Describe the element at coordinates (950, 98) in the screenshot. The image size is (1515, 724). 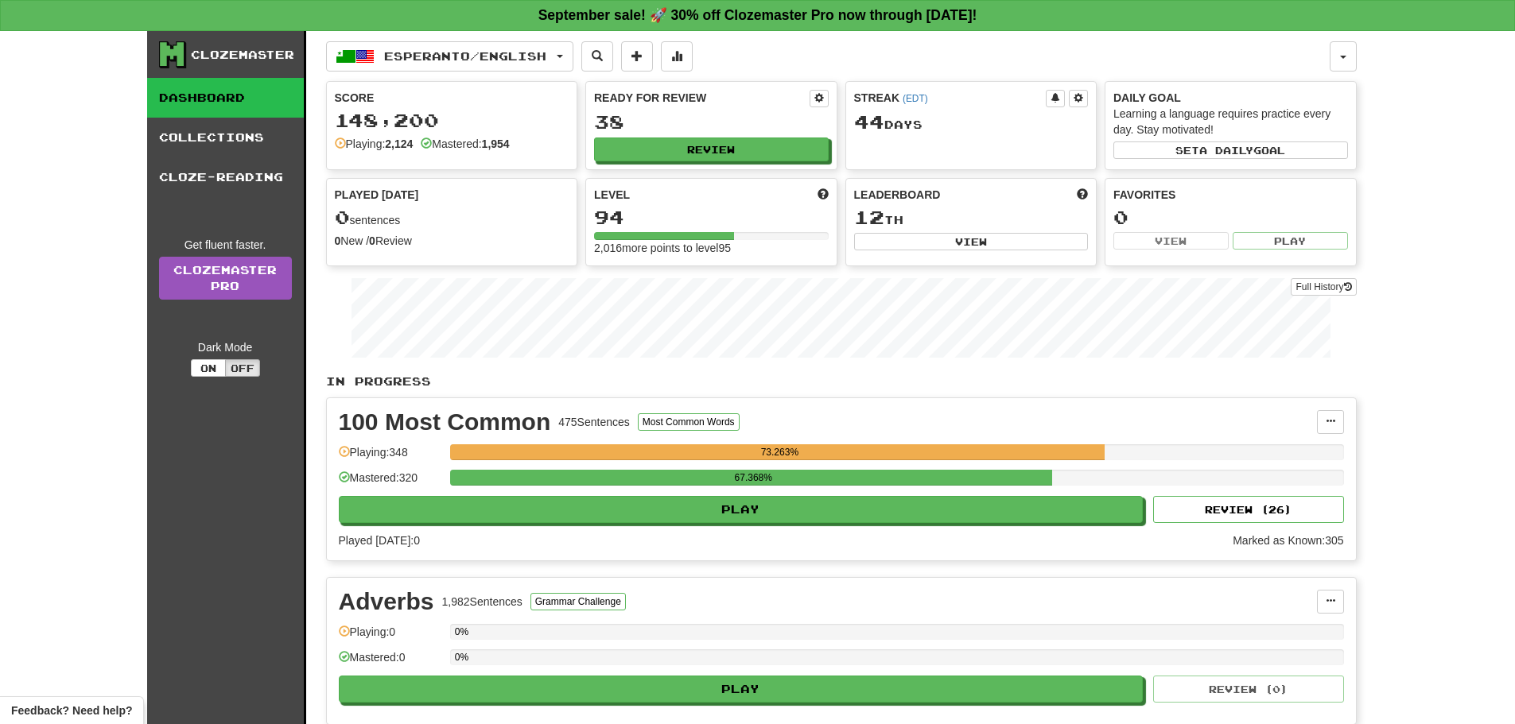
I see `div: Streak` at that location.